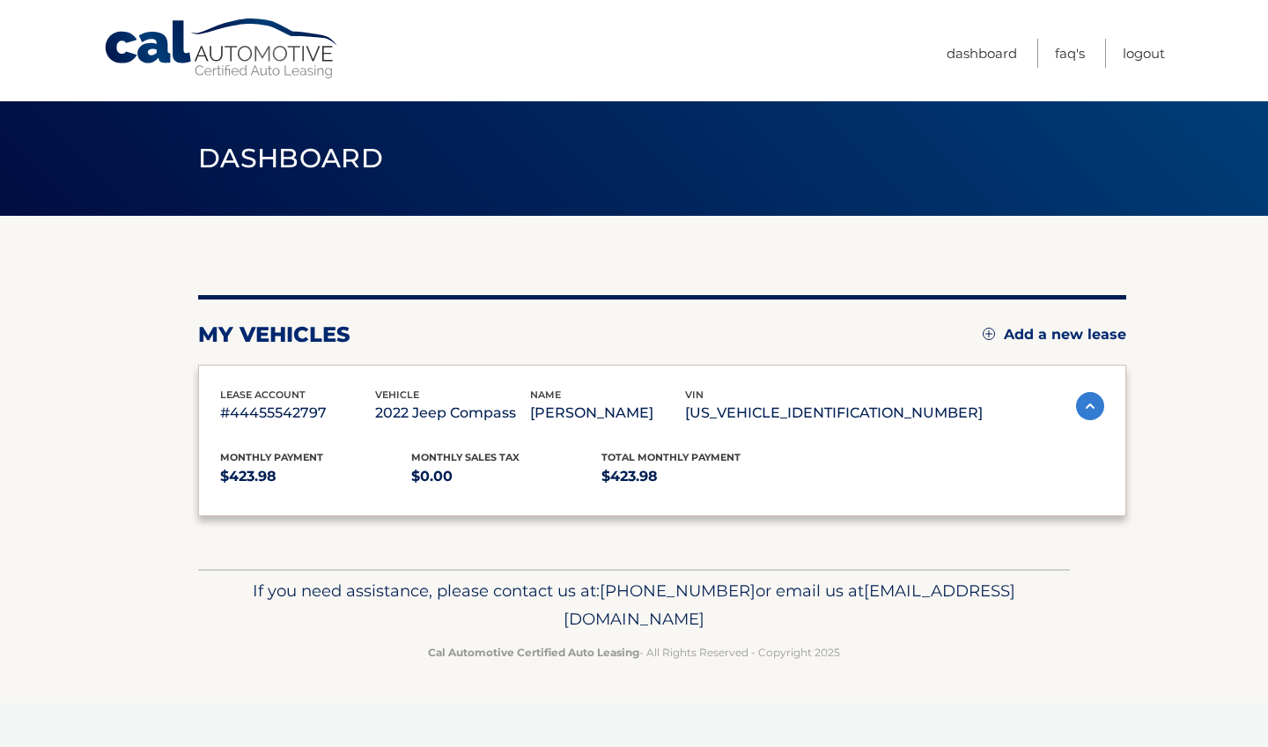 The image size is (1268, 747). Describe the element at coordinates (1070, 53) in the screenshot. I see `a: FAQ's` at that location.